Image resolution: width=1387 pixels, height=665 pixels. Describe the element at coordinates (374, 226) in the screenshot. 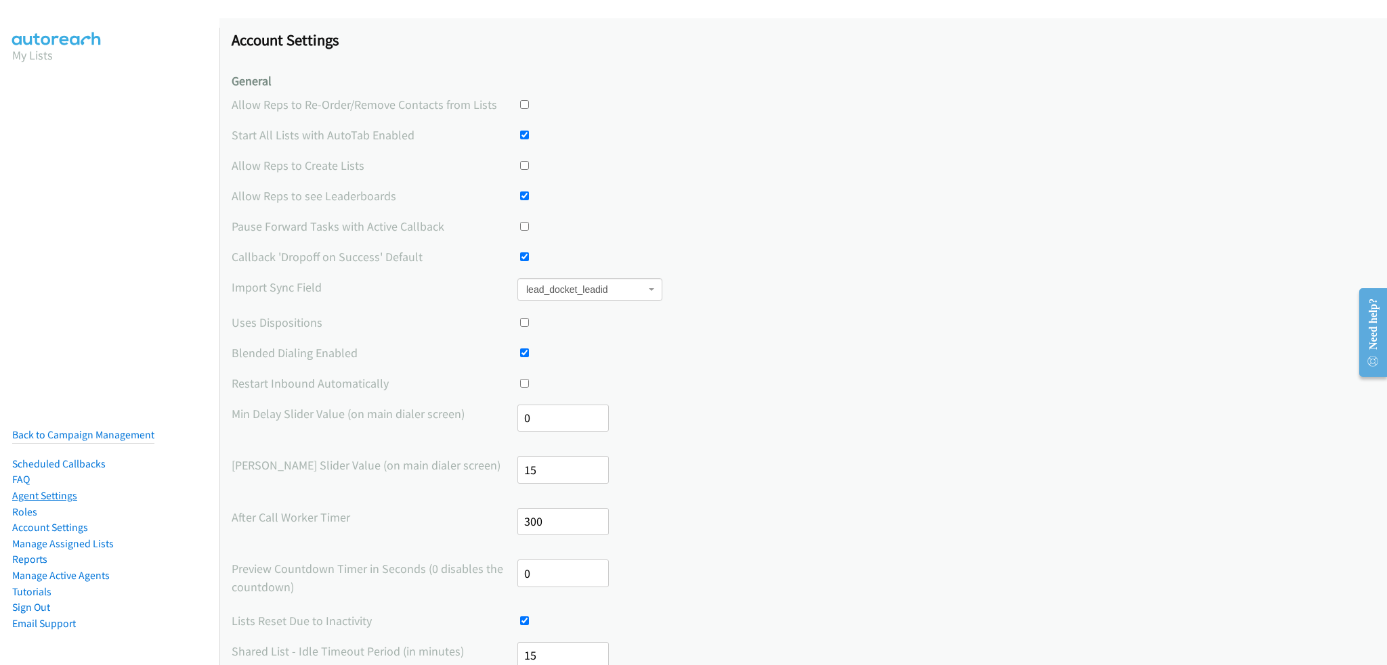

I see `label: Pause Forward Tasks with Active Callback` at that location.